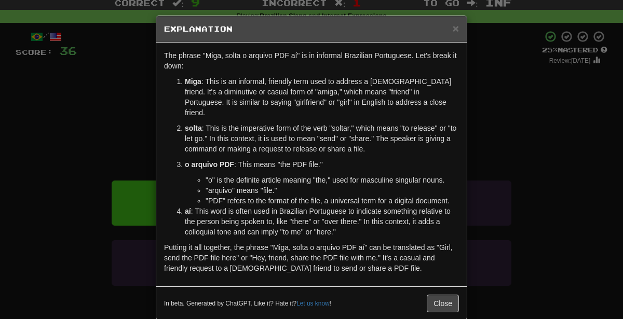  Describe the element at coordinates (332, 201) in the screenshot. I see `li: "PDF" refers to the format of the file, a universal term for a digital document.` at that location.